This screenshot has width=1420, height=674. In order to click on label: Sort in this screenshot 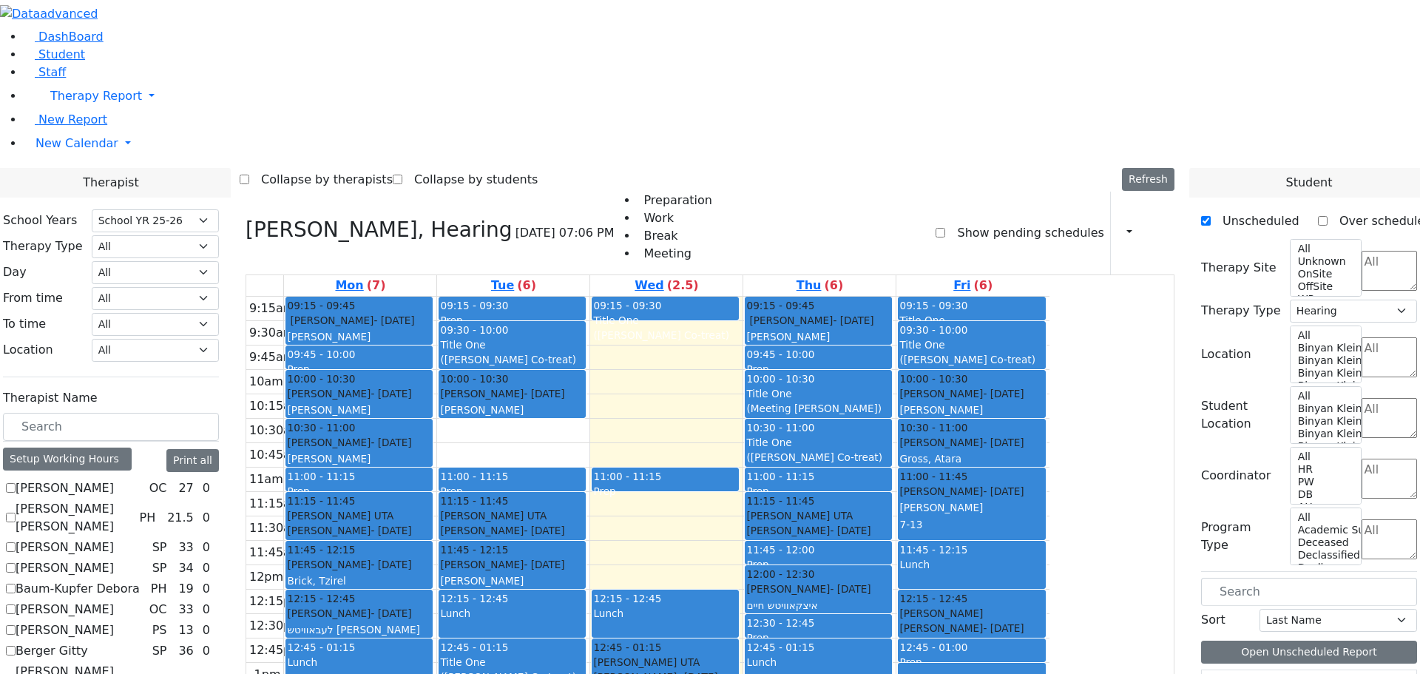, I will do `click(1213, 620)`.